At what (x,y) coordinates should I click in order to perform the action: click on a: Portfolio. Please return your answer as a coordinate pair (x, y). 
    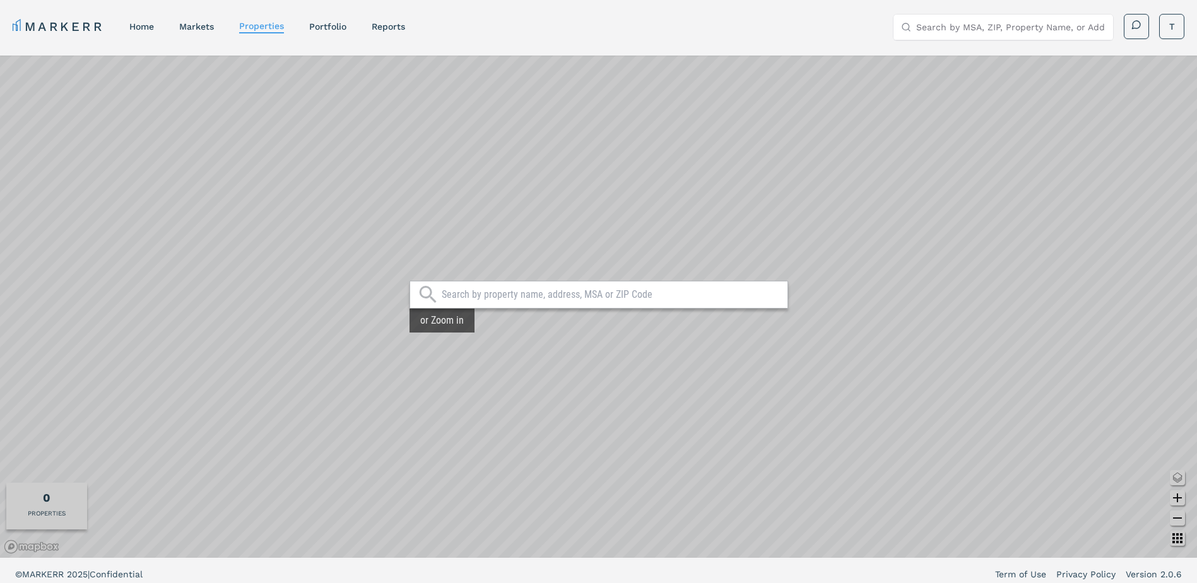
    Looking at the image, I should click on (328, 27).